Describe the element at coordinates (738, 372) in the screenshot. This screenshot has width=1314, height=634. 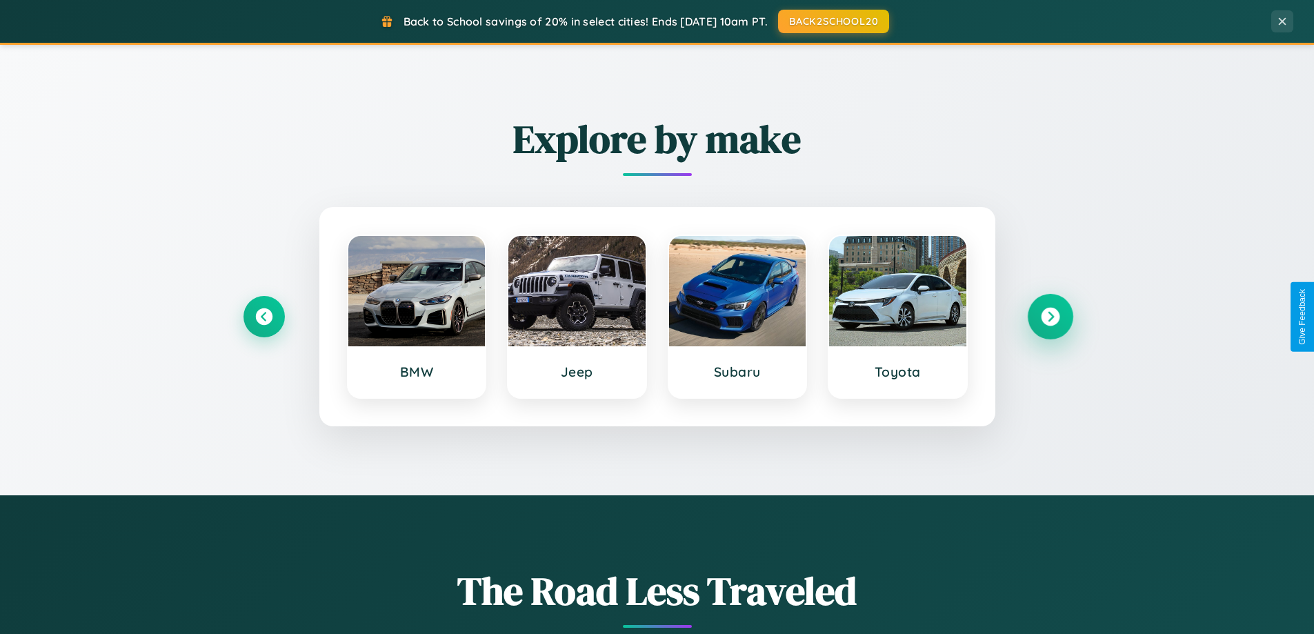
I see `h3: Subaru` at that location.